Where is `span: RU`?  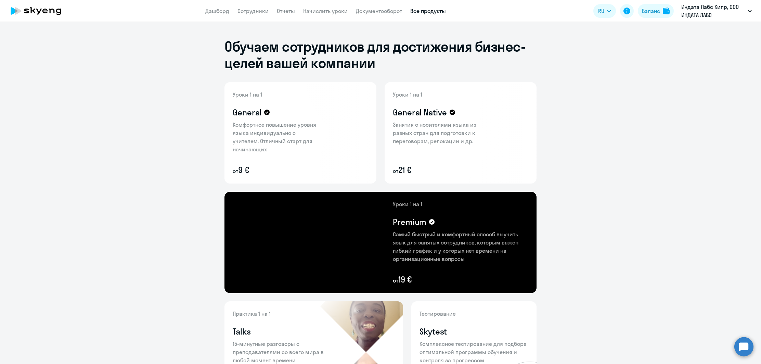 span: RU is located at coordinates (601, 11).